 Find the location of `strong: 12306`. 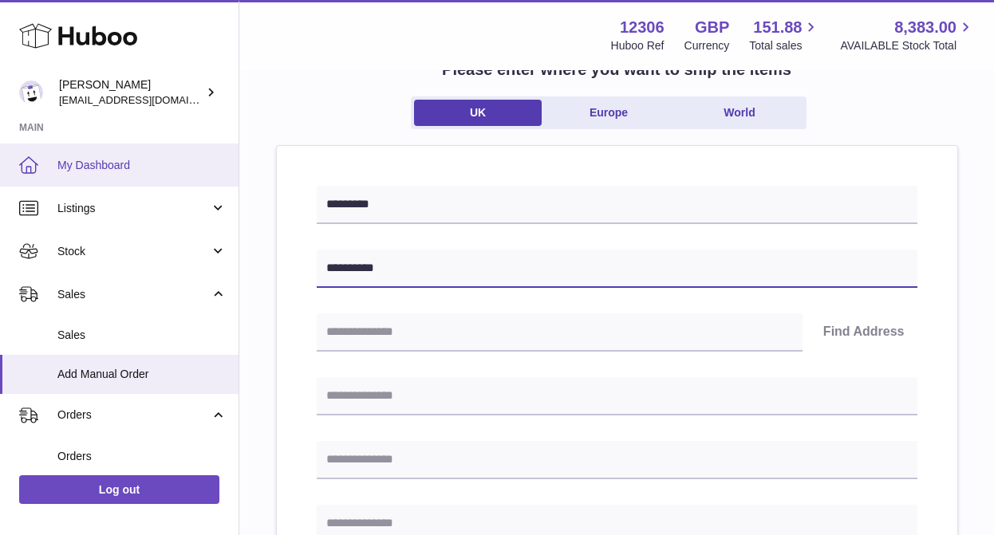

strong: 12306 is located at coordinates (642, 27).